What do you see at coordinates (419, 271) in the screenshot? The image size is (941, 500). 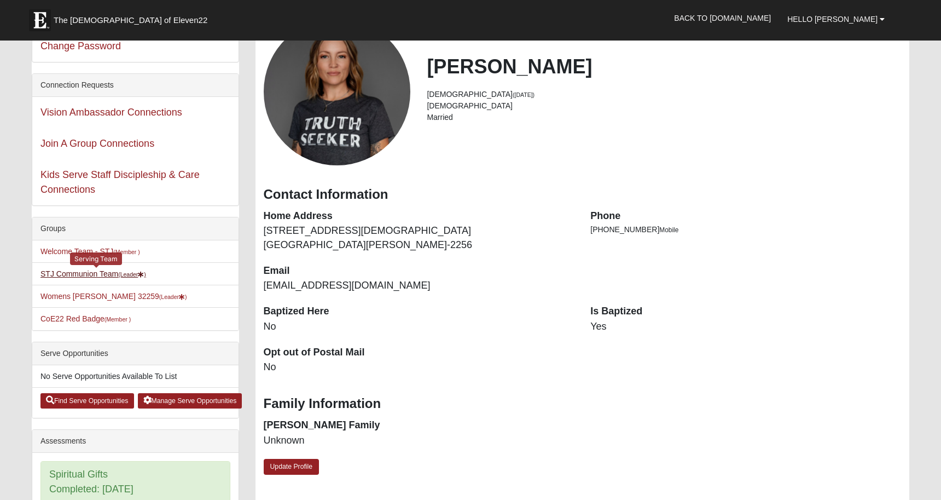 I see `dt: Email` at bounding box center [419, 271].